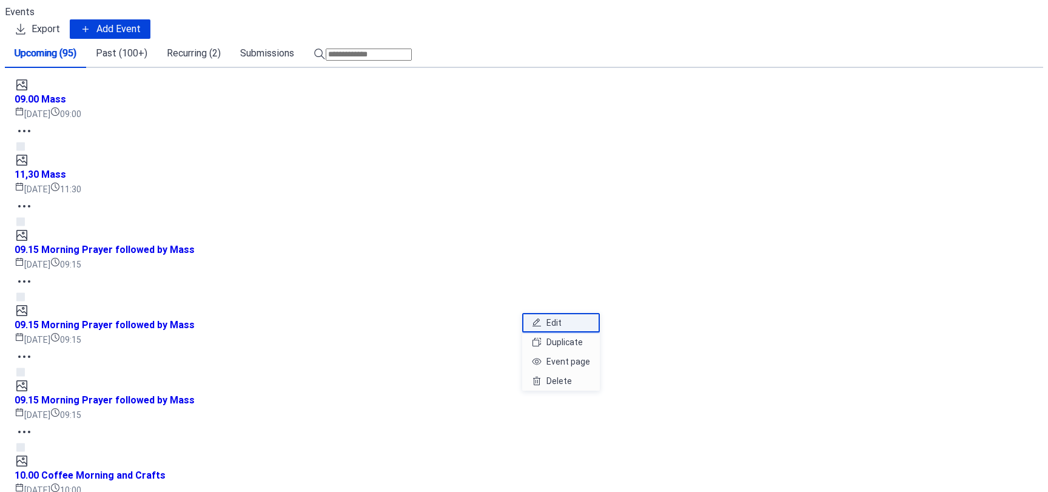  I want to click on span: 09.00 Mass, so click(40, 99).